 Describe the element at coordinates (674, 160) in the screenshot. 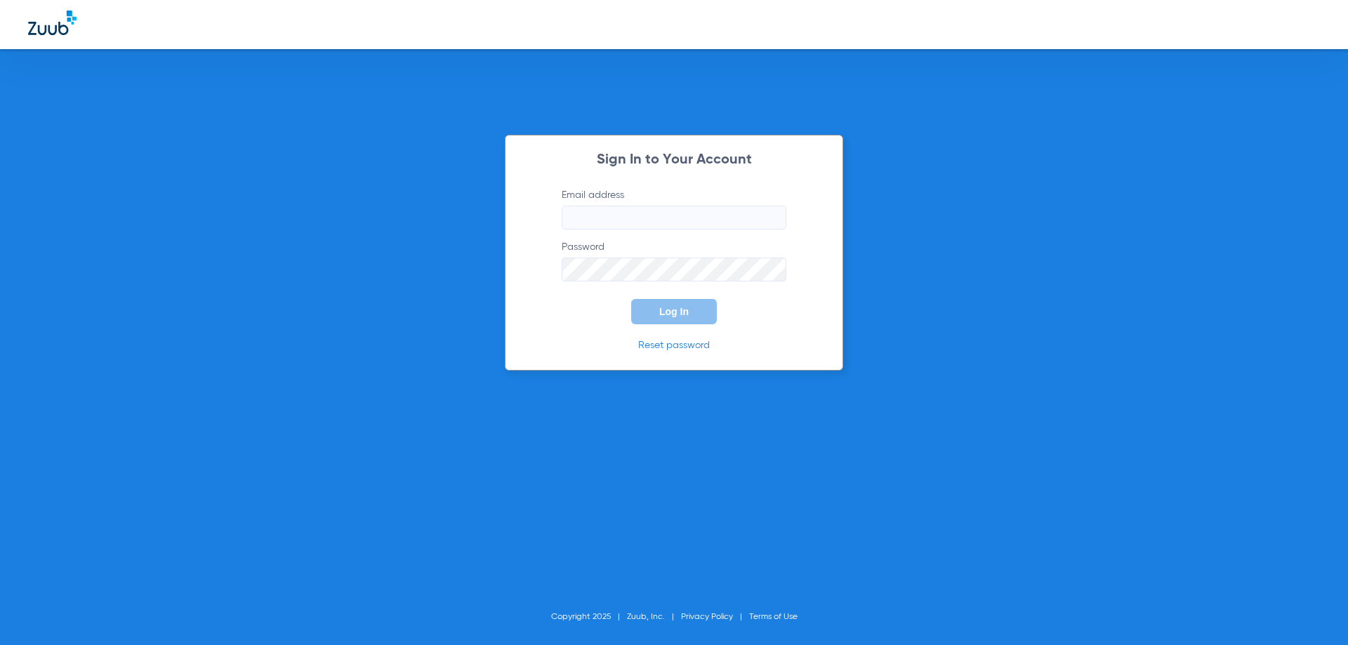

I see `h2: Sign In to Your Account` at that location.